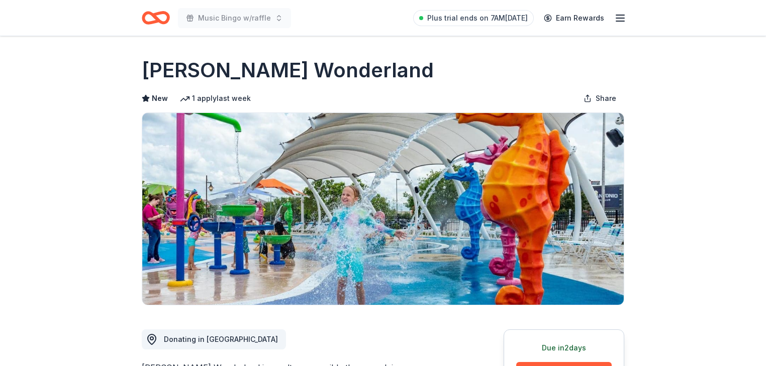 The height and width of the screenshot is (366, 766). Describe the element at coordinates (599, 98) in the screenshot. I see `button: Share` at that location.